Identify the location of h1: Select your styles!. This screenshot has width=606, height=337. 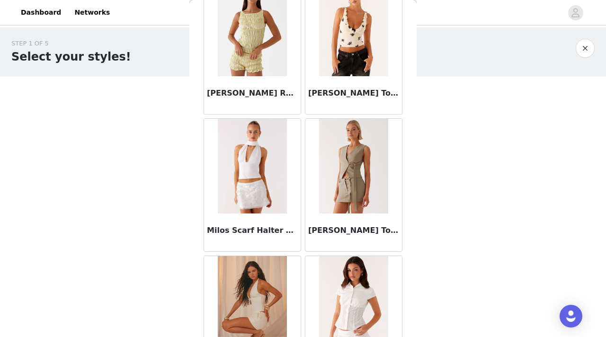
(71, 57).